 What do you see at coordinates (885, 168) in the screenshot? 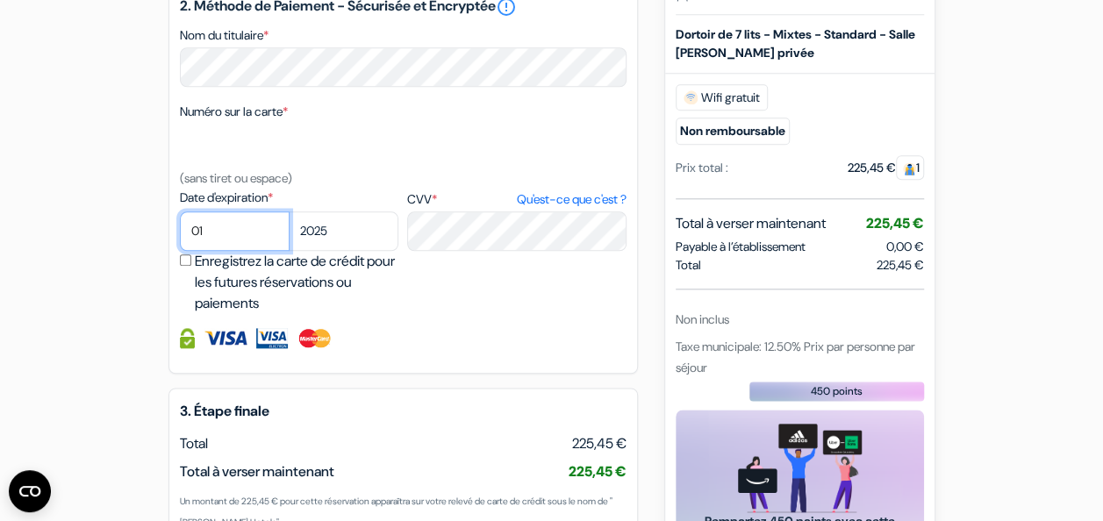
I see `div: 225,45 €` at bounding box center [885, 168].